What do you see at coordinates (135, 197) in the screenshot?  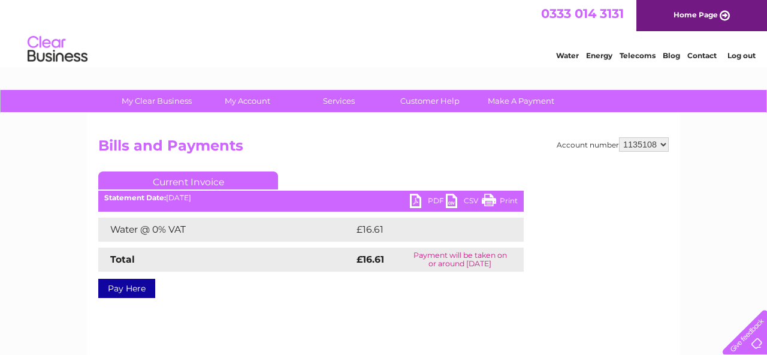 I see `b: Statement Date:` at bounding box center [135, 197].